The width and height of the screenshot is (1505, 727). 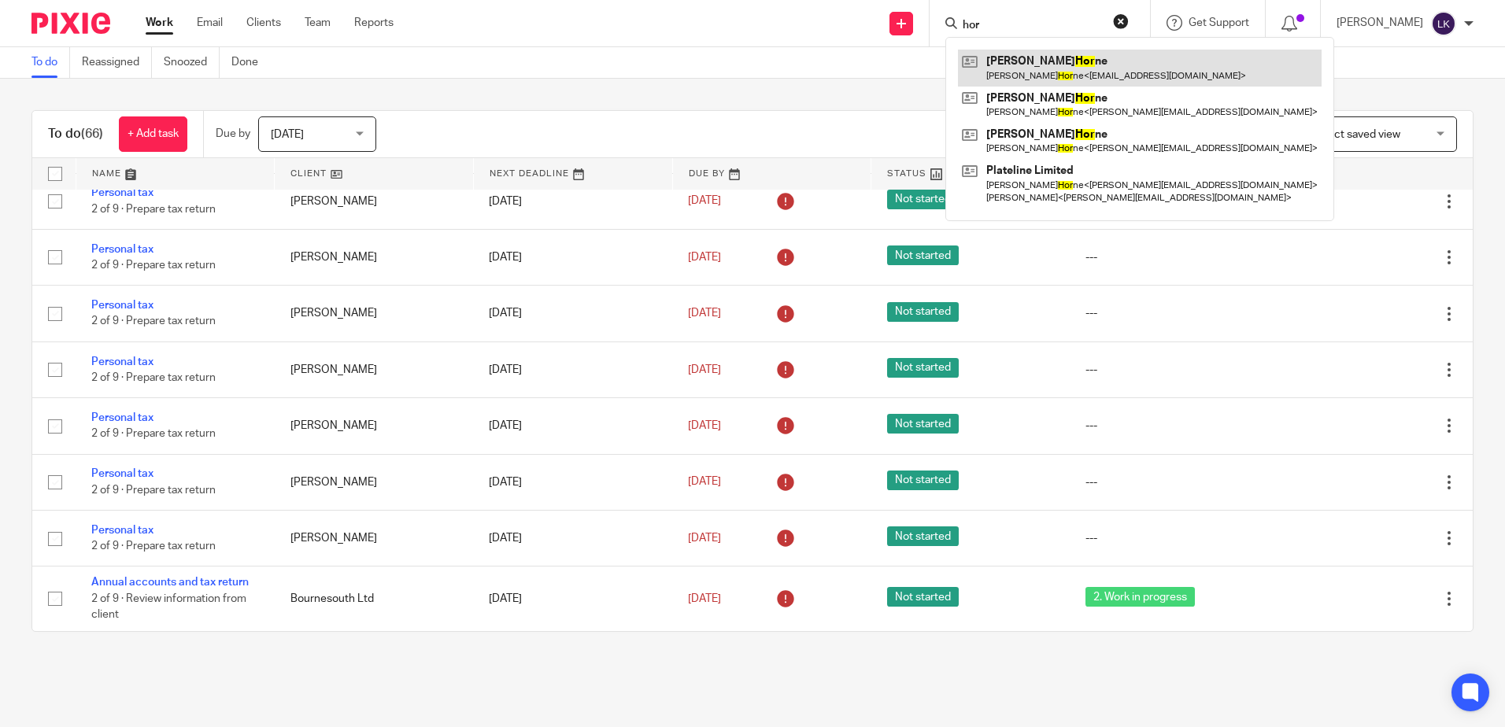 What do you see at coordinates (1032, 26) in the screenshot?
I see `input: Search` at bounding box center [1032, 26].